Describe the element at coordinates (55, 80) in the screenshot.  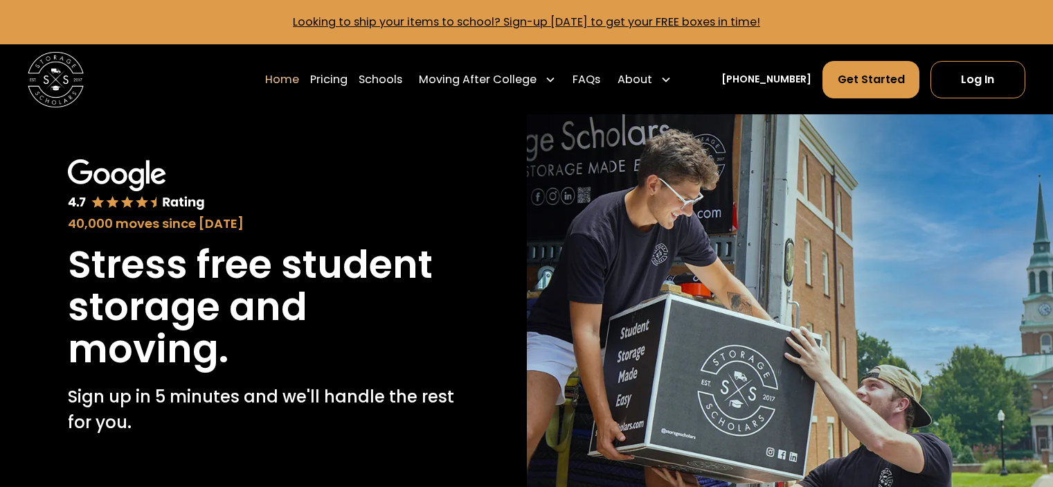
I see `img: Storage Scholars main logo` at that location.